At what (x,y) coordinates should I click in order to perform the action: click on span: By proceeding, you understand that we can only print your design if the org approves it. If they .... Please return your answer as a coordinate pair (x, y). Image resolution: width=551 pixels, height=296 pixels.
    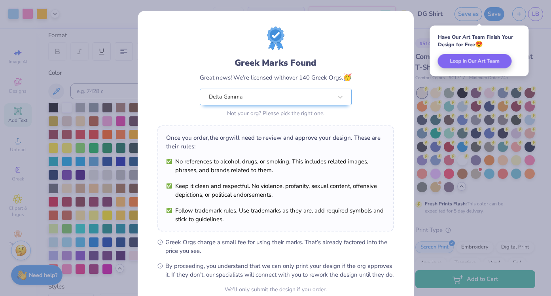
    Looking at the image, I should click on (279, 270).